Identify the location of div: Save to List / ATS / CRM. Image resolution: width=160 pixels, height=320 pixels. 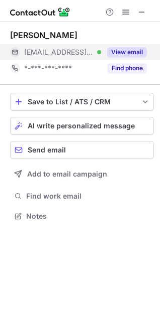
(82, 102).